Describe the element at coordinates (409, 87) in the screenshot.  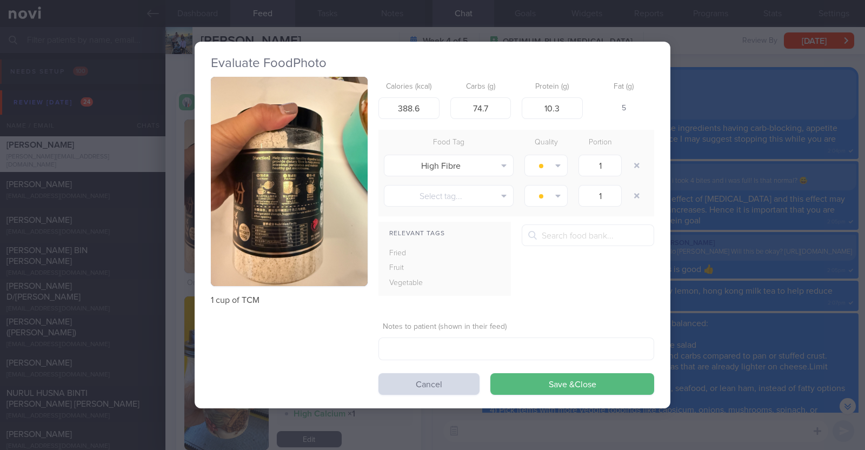
I see `label: Calories (kcal)` at that location.